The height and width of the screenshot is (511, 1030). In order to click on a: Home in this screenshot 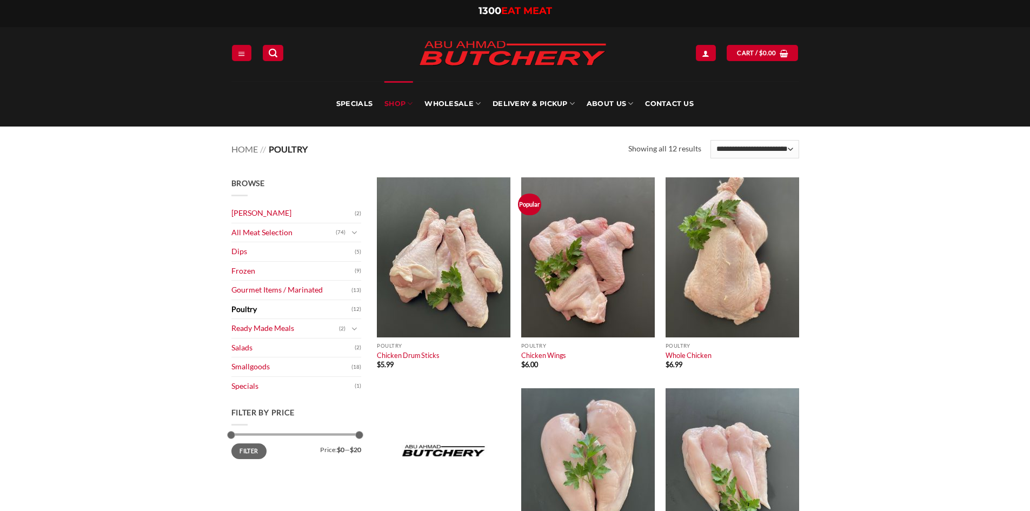, I will do `click(244, 149)`.